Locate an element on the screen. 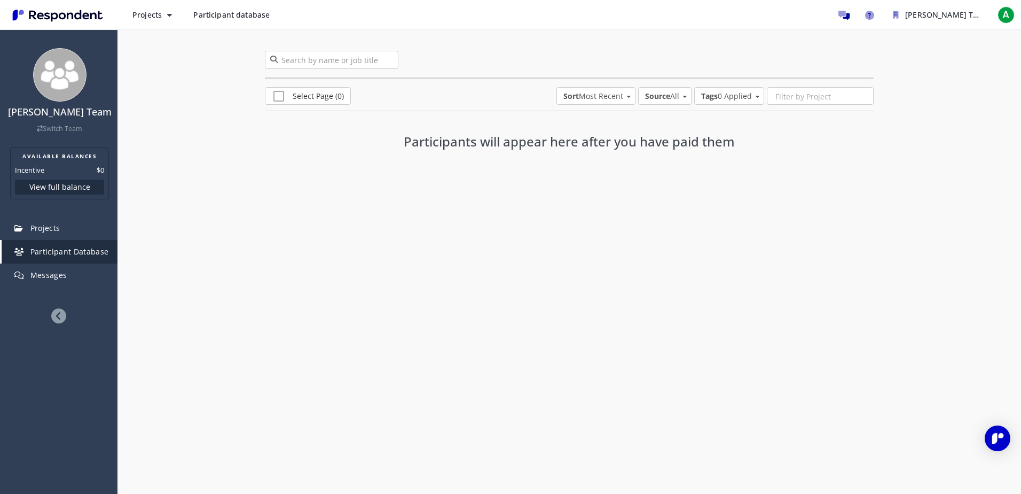 The image size is (1021, 494). input: Filter by Project is located at coordinates (821, 97).